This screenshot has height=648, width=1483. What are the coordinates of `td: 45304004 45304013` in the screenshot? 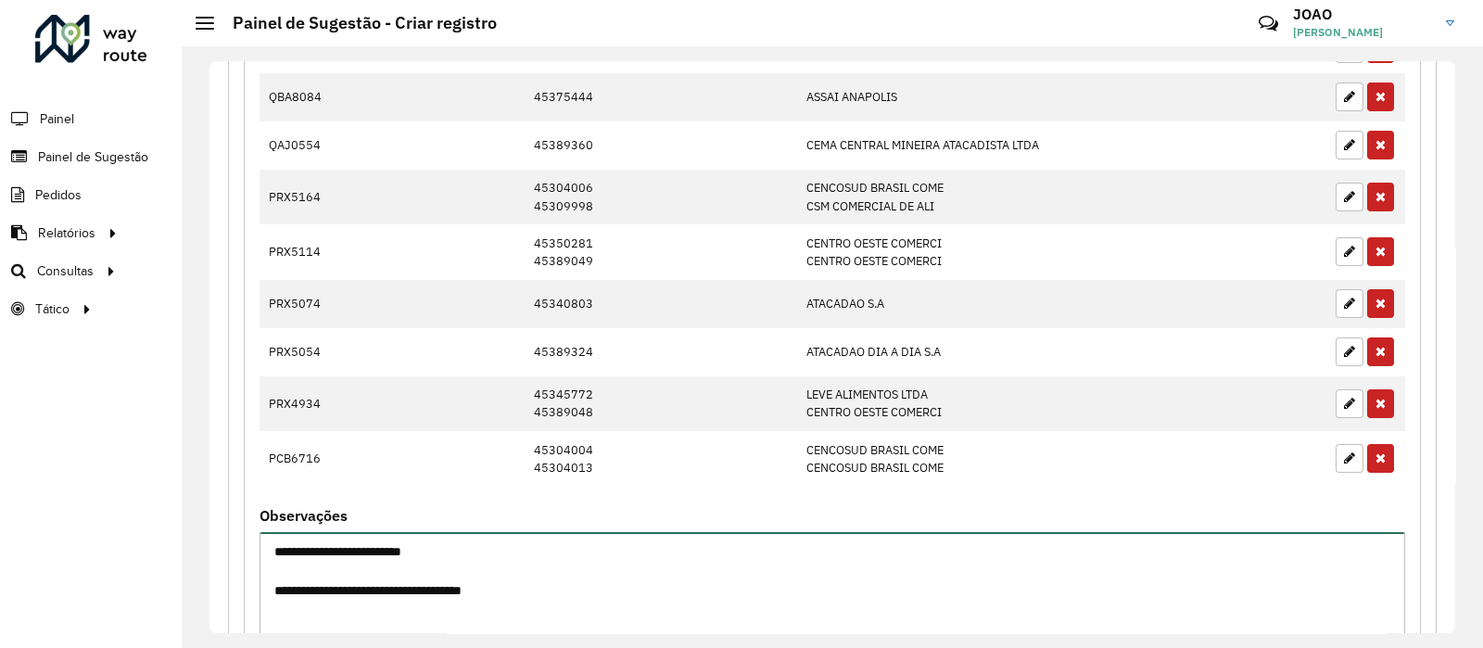 It's located at (661, 458).